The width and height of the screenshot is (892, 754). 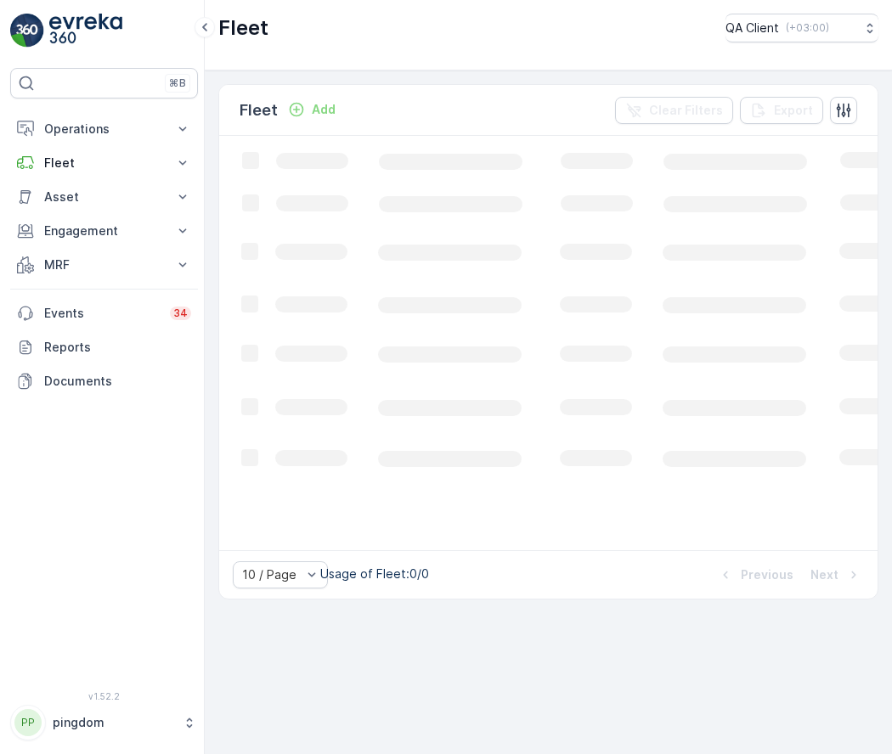 What do you see at coordinates (117, 347) in the screenshot?
I see `p: Reports` at bounding box center [117, 347].